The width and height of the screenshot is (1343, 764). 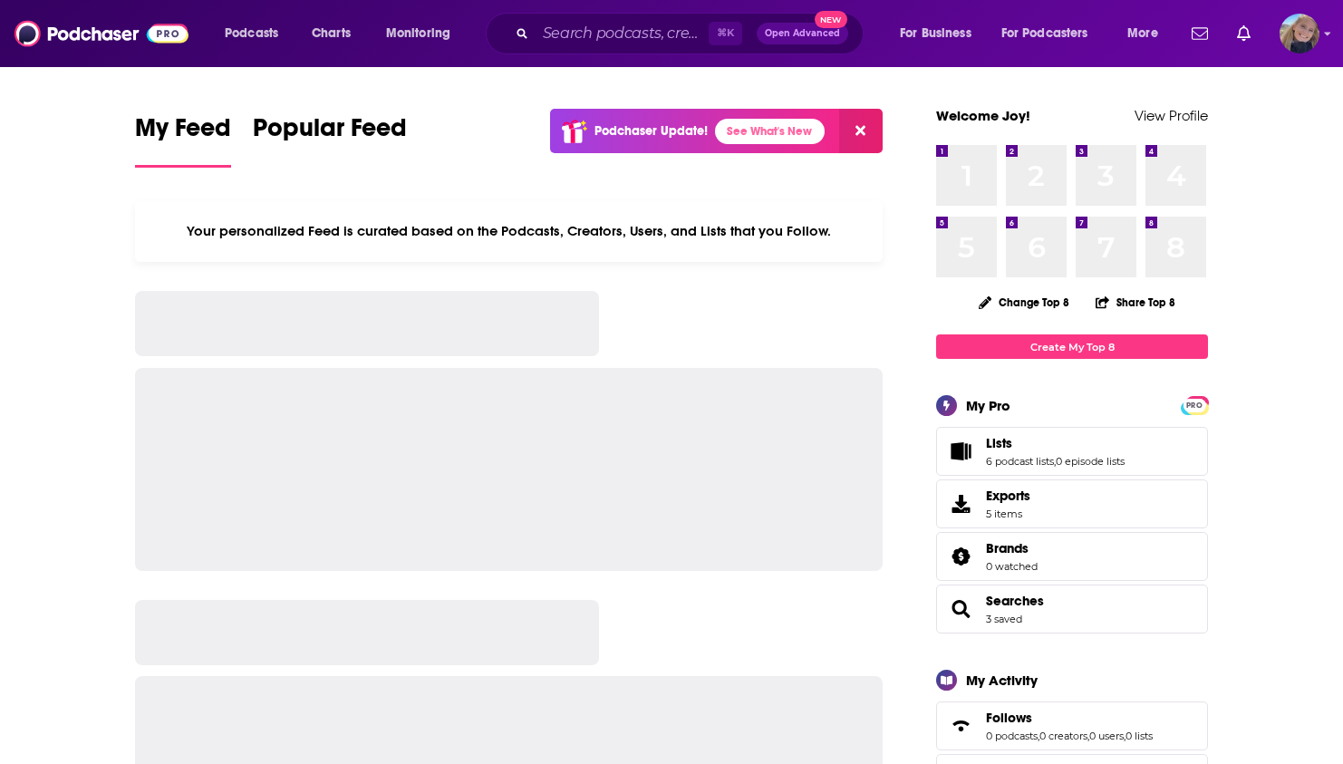 I want to click on div: Search podcasts, credits, & more..., so click(x=692, y=34).